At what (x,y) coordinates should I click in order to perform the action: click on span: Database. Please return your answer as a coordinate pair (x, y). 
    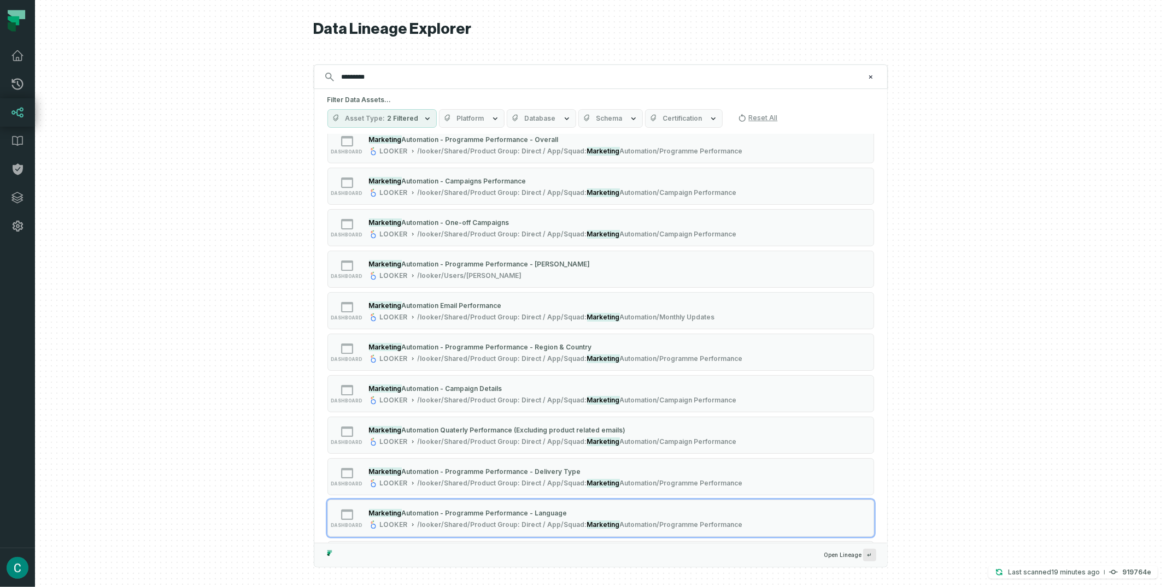
    Looking at the image, I should click on (540, 119).